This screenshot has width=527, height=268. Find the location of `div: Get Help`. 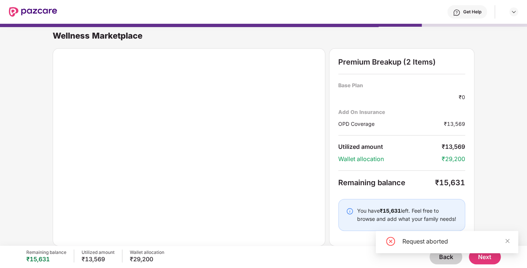

div: Get Help is located at coordinates (472, 12).